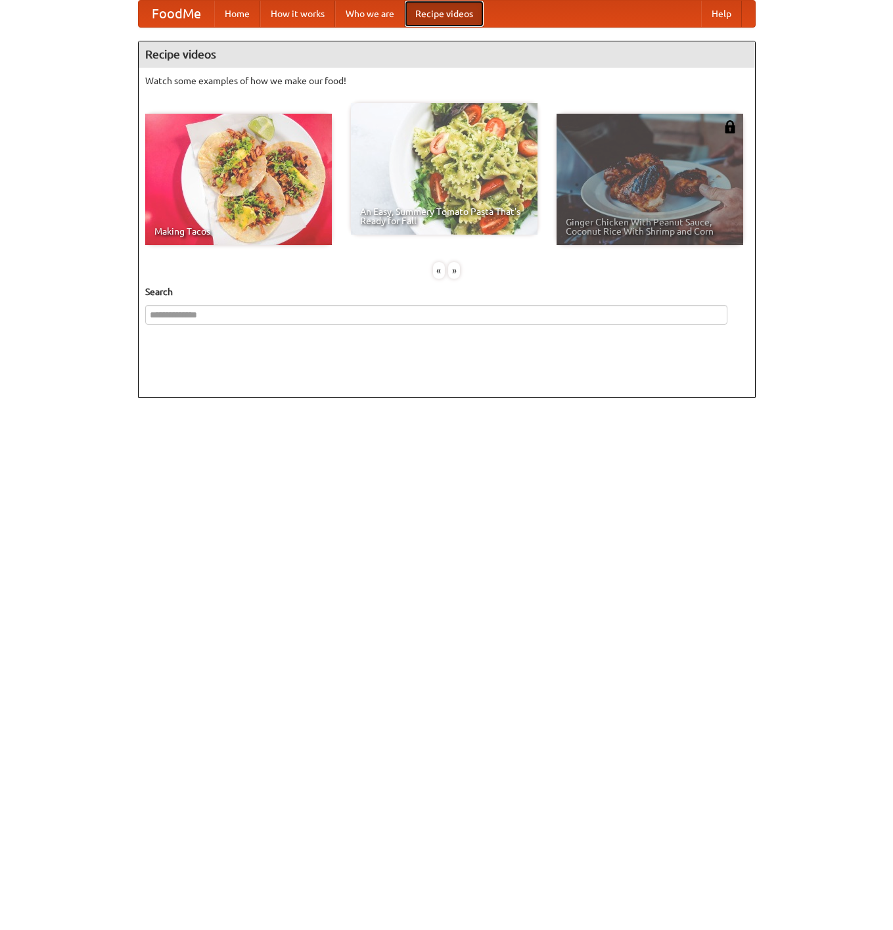  I want to click on a: Help, so click(722, 14).